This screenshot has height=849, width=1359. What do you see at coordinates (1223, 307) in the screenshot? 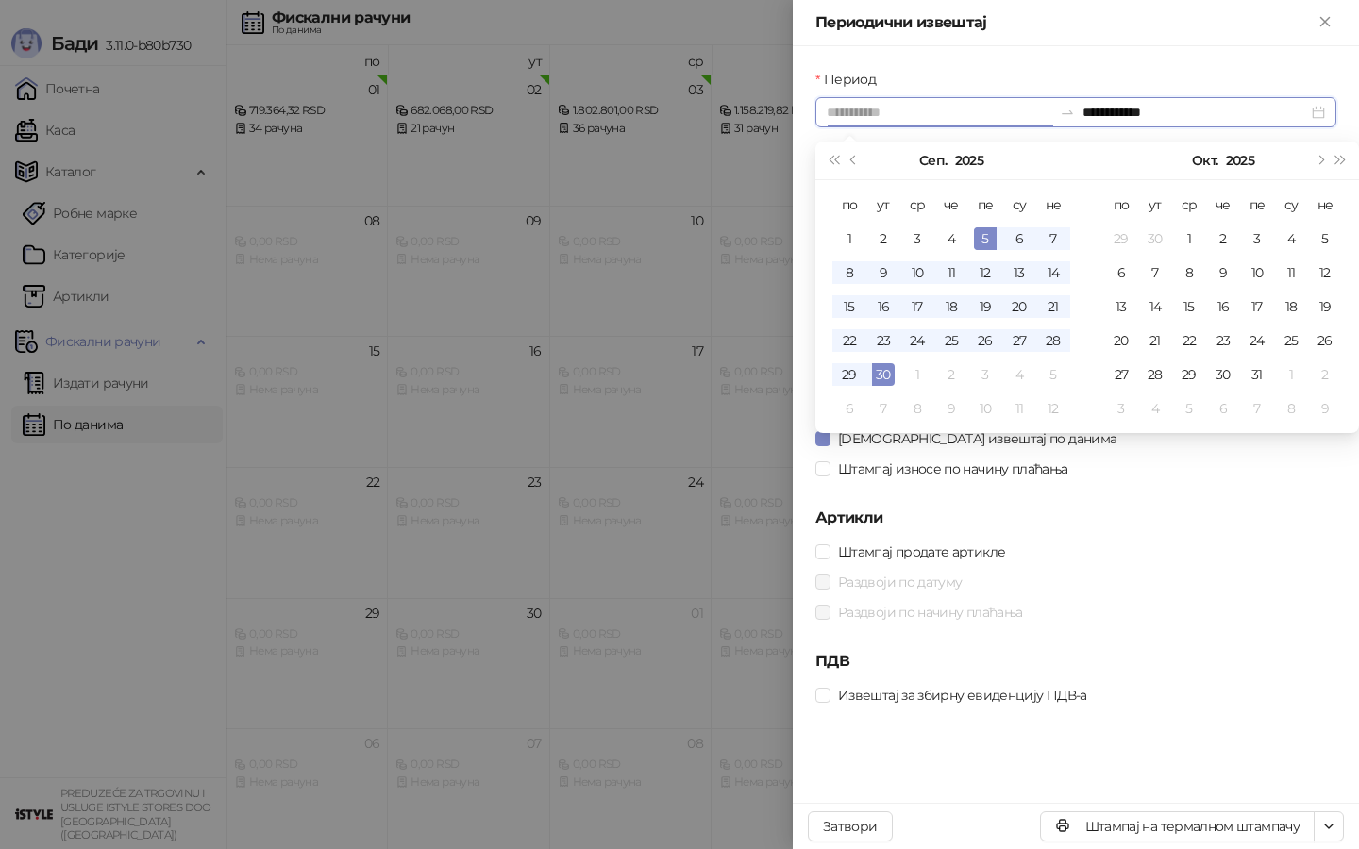
I see `td: 2025-10-16` at bounding box center [1223, 307].